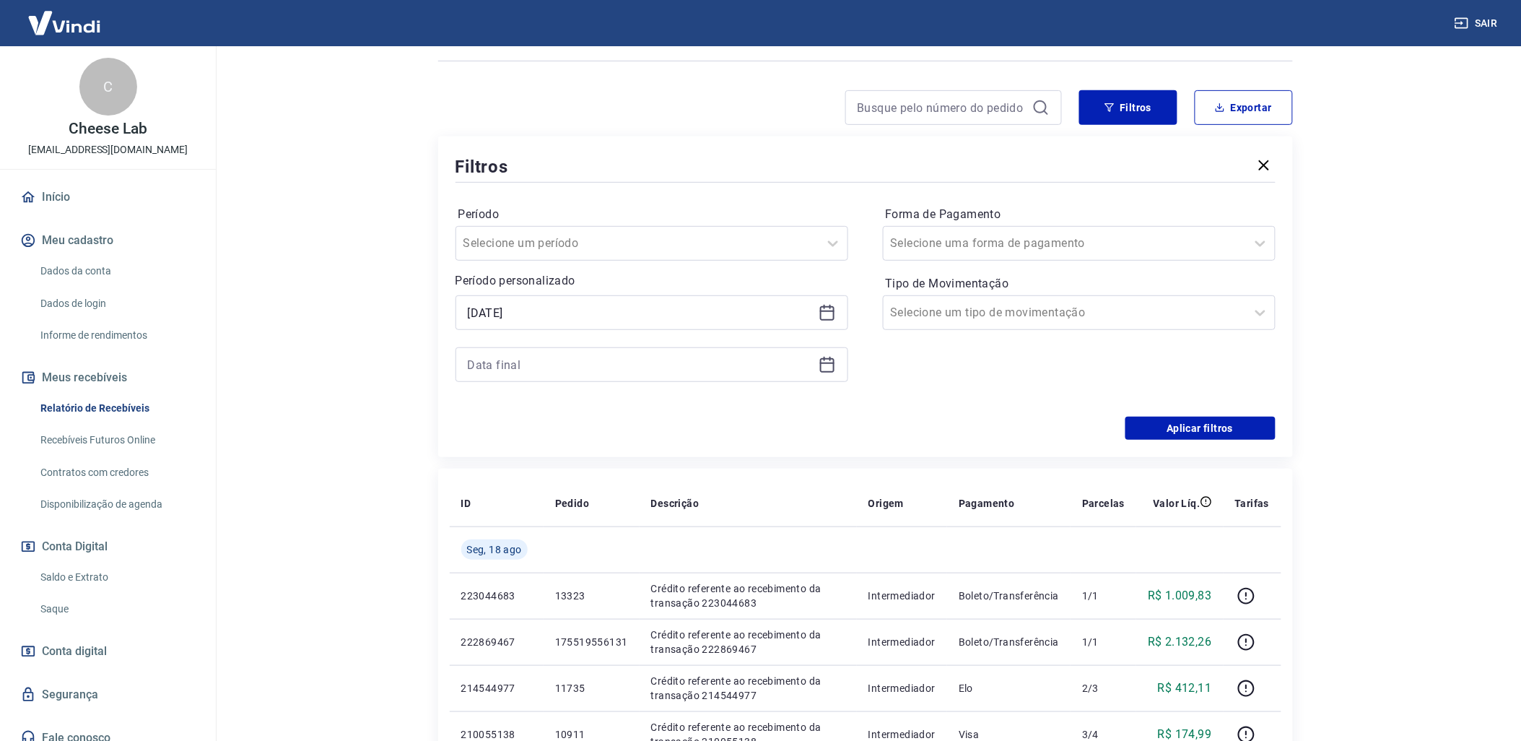  Describe the element at coordinates (74, 651) in the screenshot. I see `span: Conta digital` at that location.